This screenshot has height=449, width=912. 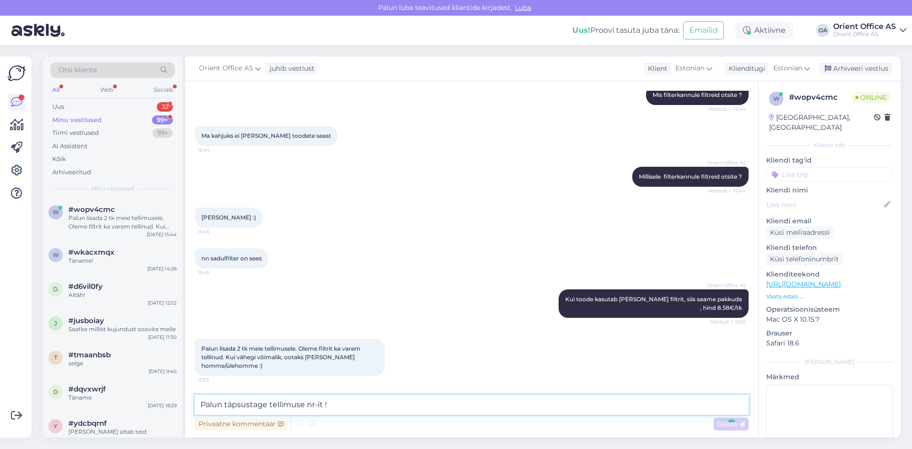 What do you see at coordinates (17, 73) in the screenshot?
I see `img: Askly Logo` at bounding box center [17, 73].